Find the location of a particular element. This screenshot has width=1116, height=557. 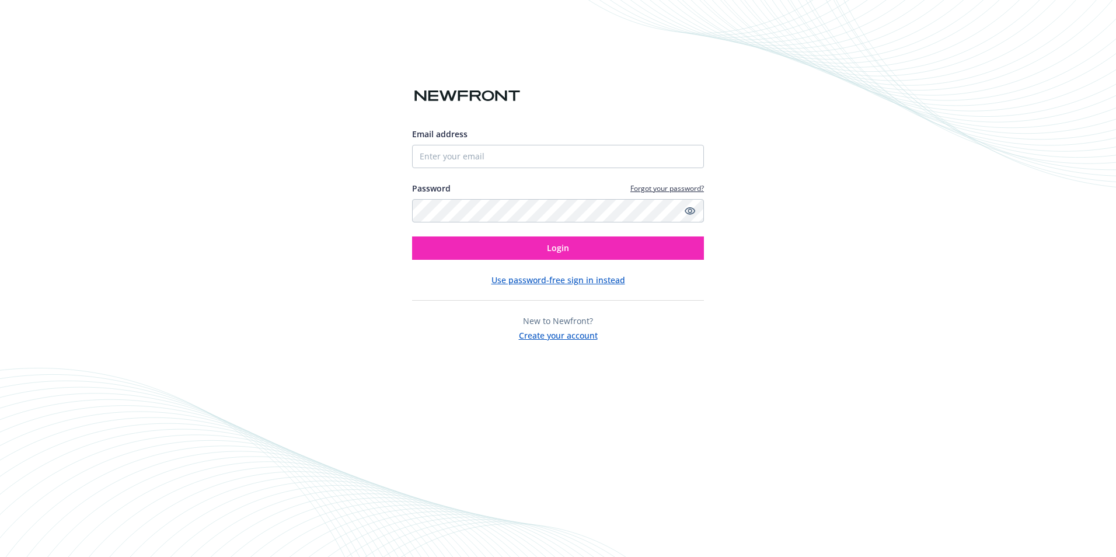

input: Enter your password is located at coordinates (558, 211).